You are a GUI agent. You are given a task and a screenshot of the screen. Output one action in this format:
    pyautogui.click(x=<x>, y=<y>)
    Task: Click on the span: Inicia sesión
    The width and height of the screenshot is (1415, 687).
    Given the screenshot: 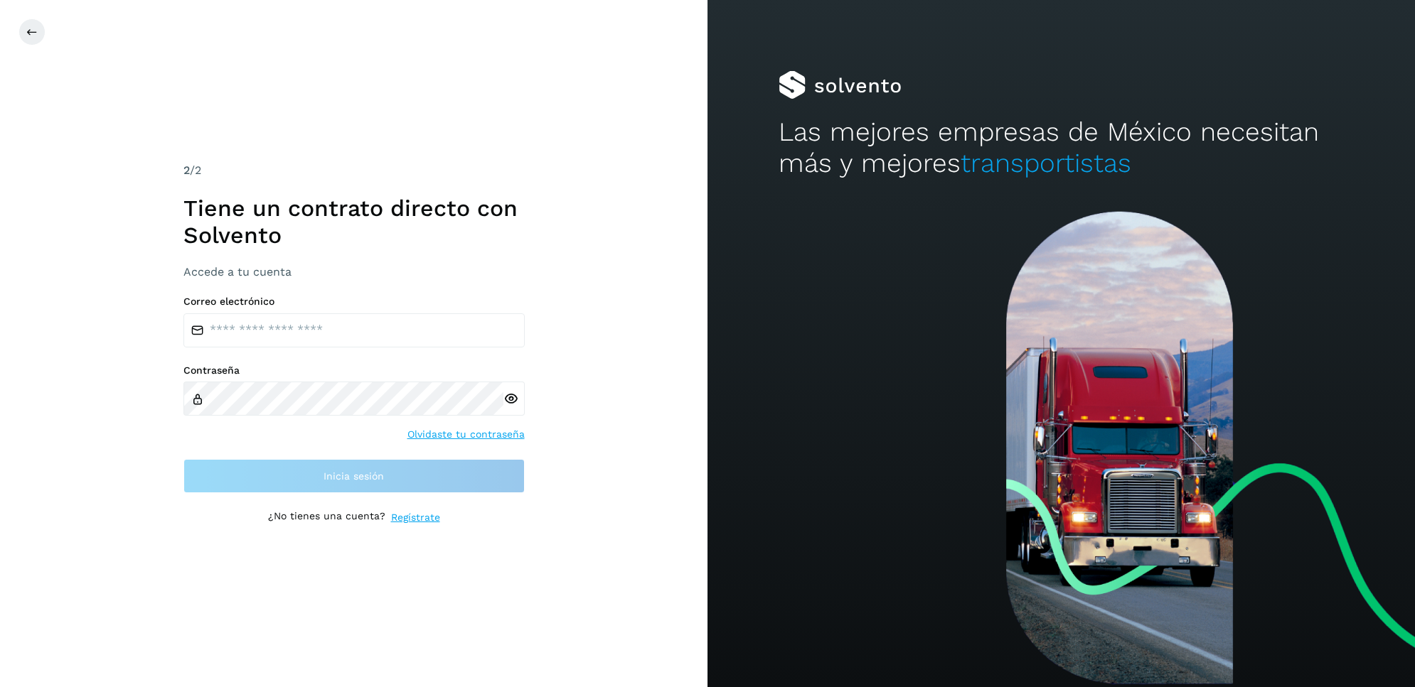 What is the action you would take?
    pyautogui.click(x=353, y=476)
    